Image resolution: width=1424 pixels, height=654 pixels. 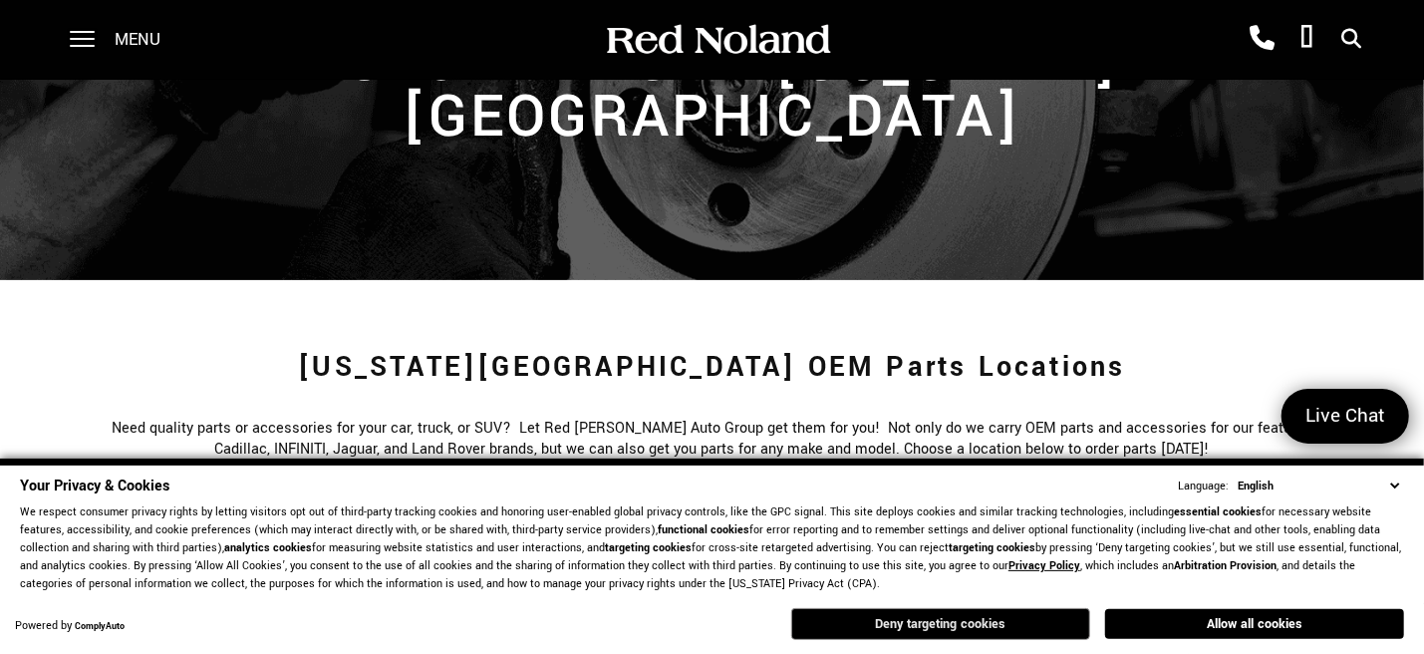 What do you see at coordinates (717, 40) in the screenshot?
I see `img: Red Noland Auto Group` at bounding box center [717, 40].